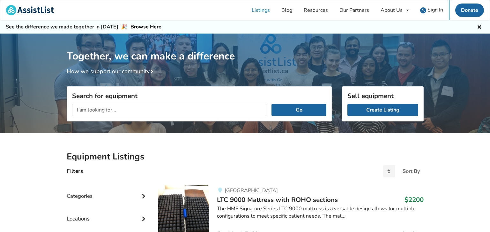 This screenshot has width=490, height=232. What do you see at coordinates (435, 10) in the screenshot?
I see `span: Sign In` at bounding box center [435, 10].